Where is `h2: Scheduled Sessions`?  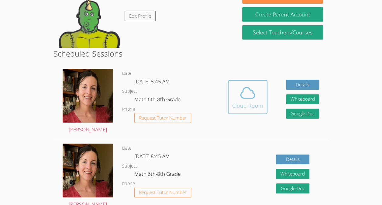
h2: Scheduled Sessions is located at coordinates (191, 54).